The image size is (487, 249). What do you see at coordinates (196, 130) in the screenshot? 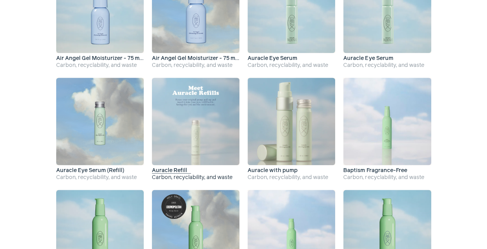
I see `a: Auracle Refill Auracle Refill Carbon, recyclability, and waste` at bounding box center [196, 130].